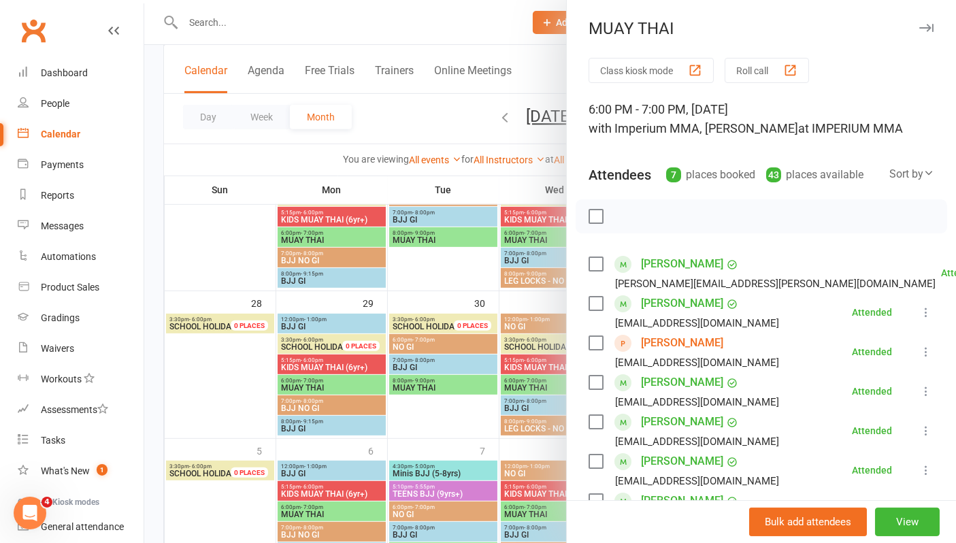  Describe the element at coordinates (711, 175) in the screenshot. I see `div: places booked` at that location.